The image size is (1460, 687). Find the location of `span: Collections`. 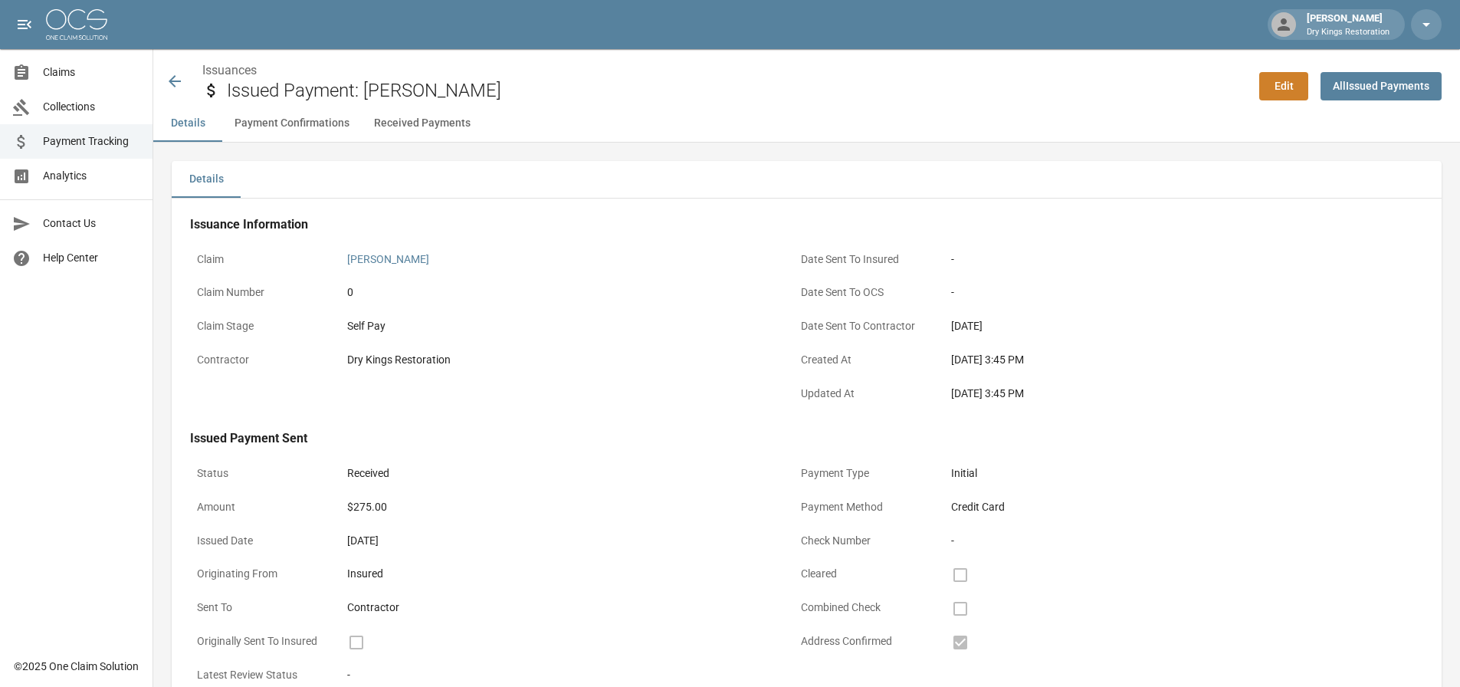

span: Collections is located at coordinates (91, 107).